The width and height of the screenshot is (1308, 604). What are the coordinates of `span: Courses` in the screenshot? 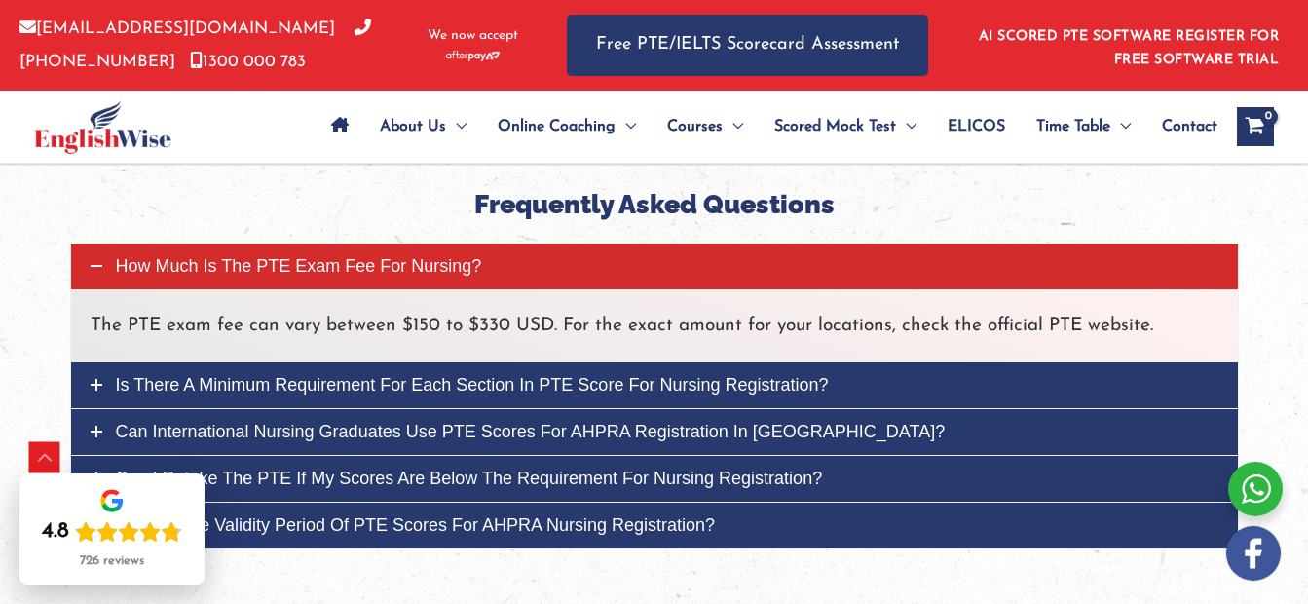 It's located at (695, 127).